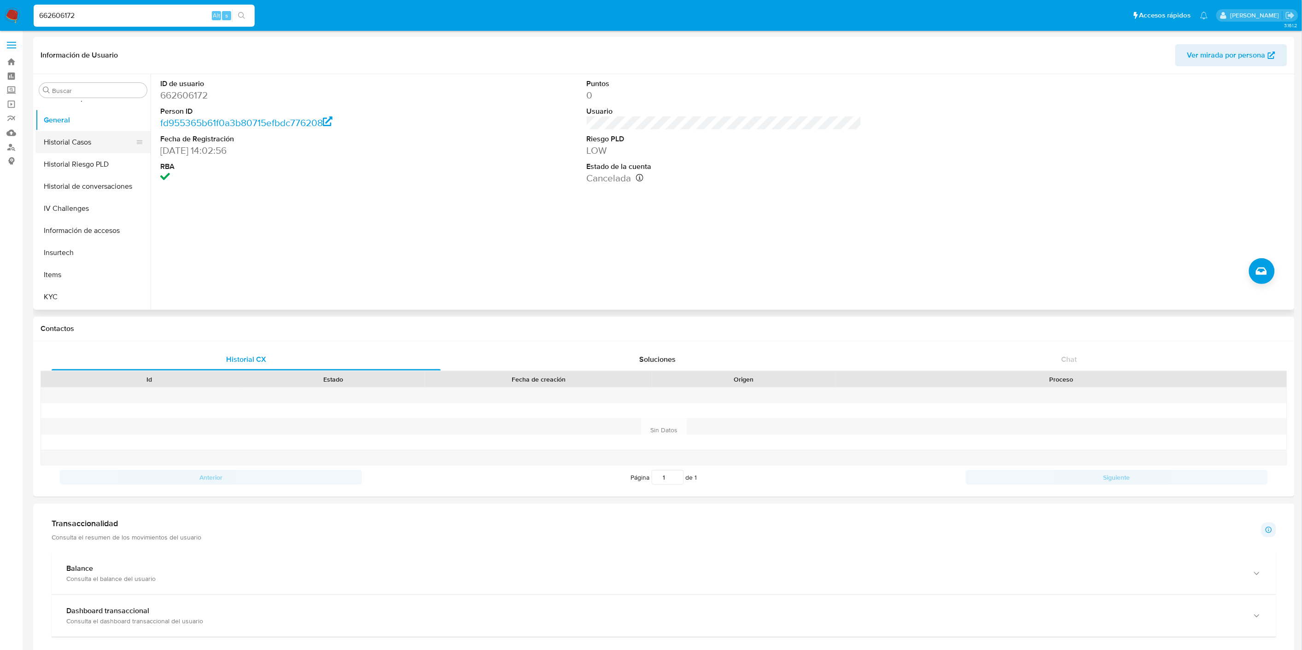 This screenshot has height=650, width=1302. I want to click on button: Ver mirada por persona, so click(1231, 55).